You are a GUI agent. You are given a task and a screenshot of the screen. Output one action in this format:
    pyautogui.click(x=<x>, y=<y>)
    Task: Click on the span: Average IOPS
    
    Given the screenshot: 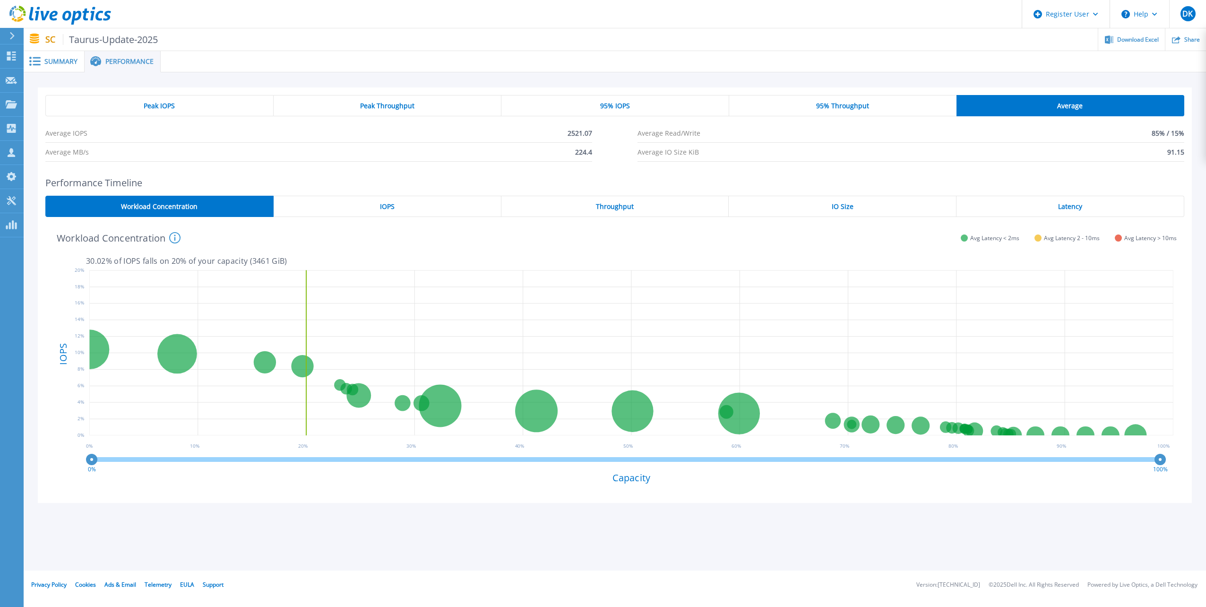 What is the action you would take?
    pyautogui.click(x=66, y=133)
    